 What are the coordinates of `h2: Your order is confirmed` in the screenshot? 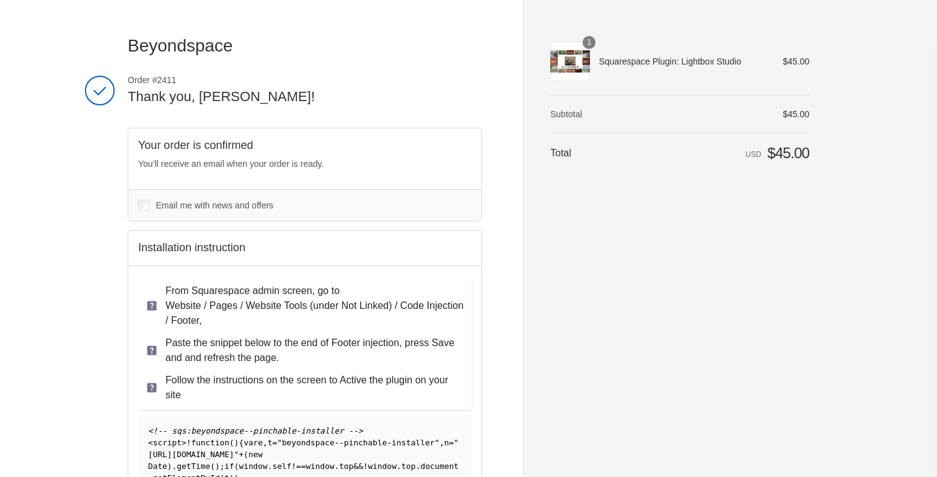 It's located at (305, 145).